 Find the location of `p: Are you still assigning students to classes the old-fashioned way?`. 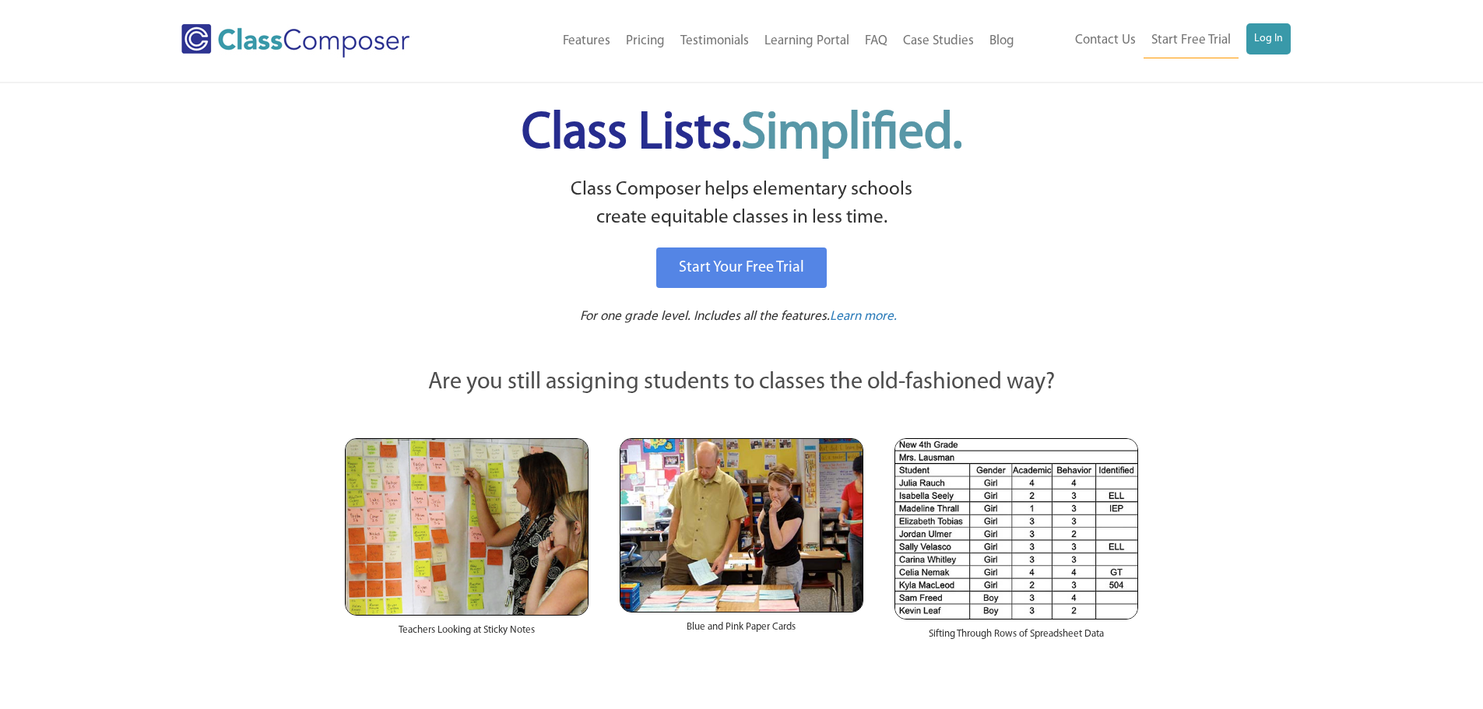

p: Are you still assigning students to classes the old-fashioned way? is located at coordinates (742, 383).